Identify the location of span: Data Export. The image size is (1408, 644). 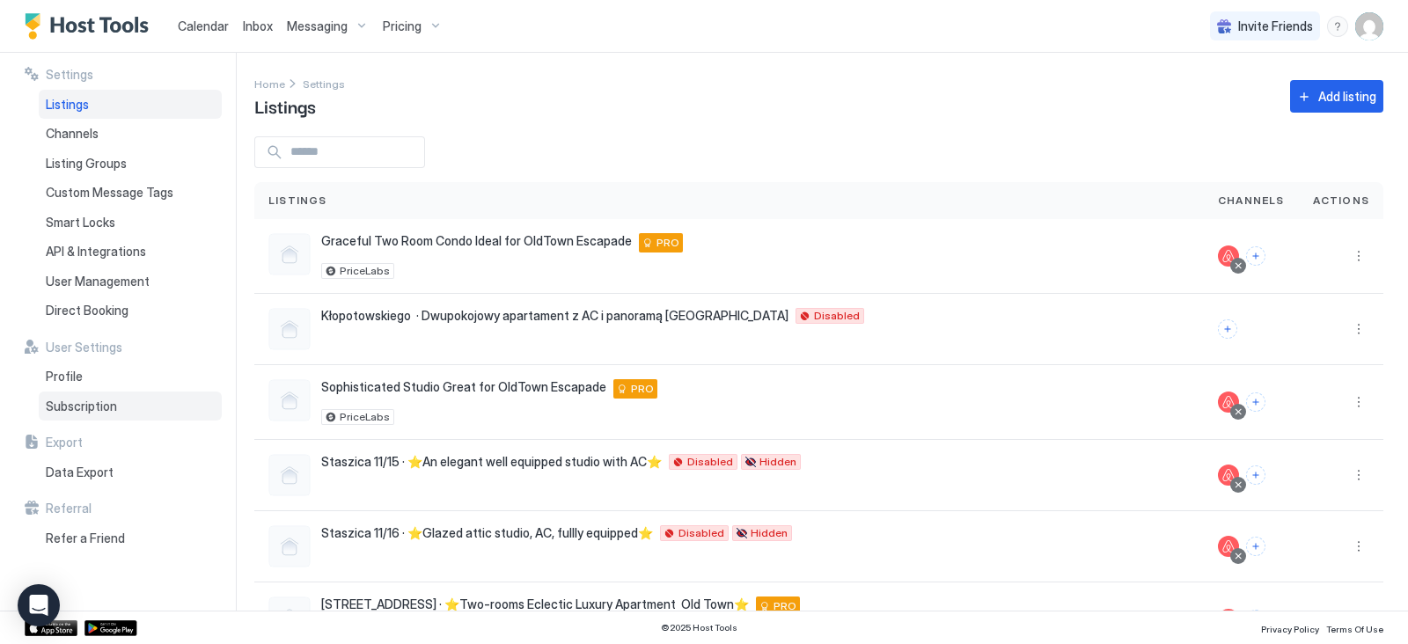
(79, 473).